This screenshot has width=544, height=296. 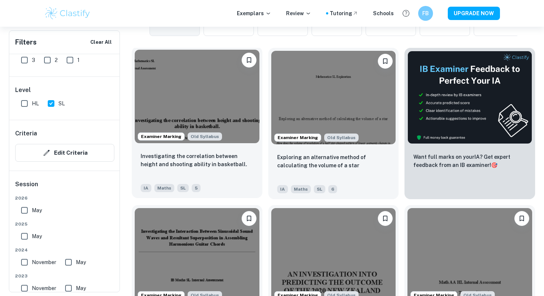 What do you see at coordinates (65, 198) in the screenshot?
I see `span: 2026` at bounding box center [65, 198].